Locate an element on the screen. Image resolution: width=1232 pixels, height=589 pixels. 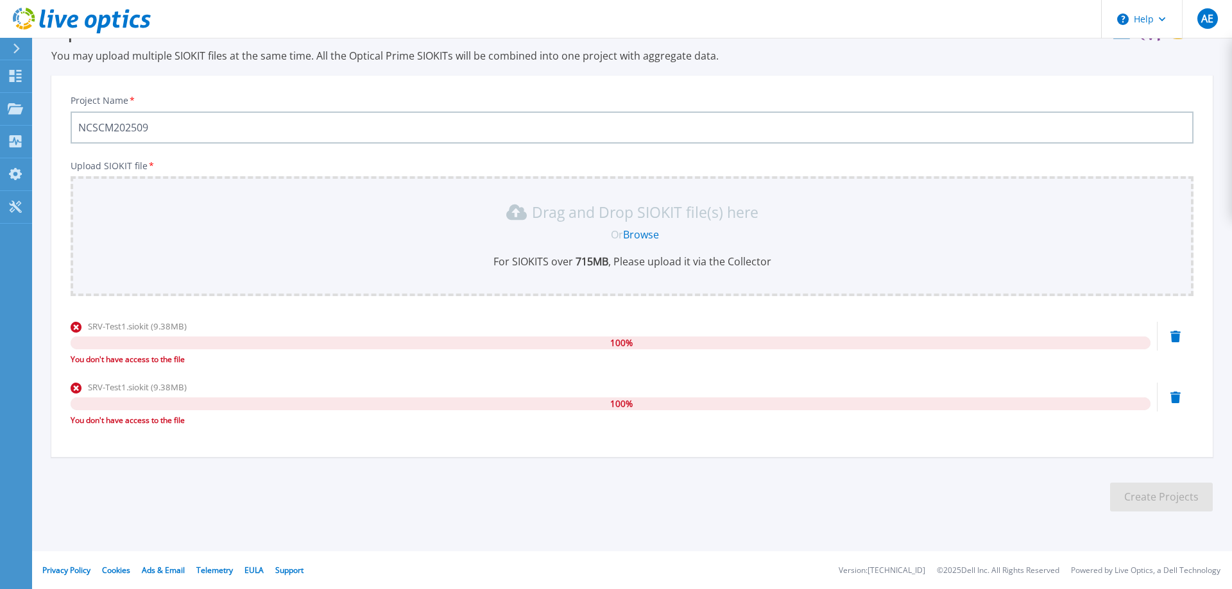
input: Enter Project Name is located at coordinates (632, 128).